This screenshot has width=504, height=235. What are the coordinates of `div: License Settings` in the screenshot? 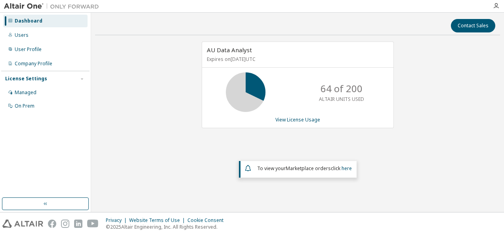 It's located at (26, 79).